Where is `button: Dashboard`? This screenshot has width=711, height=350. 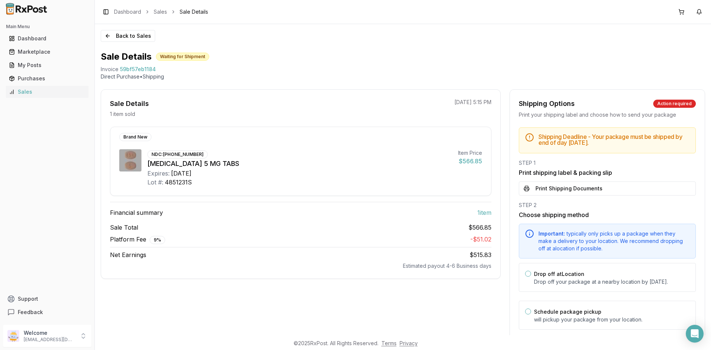
button: Dashboard is located at coordinates (47, 38).